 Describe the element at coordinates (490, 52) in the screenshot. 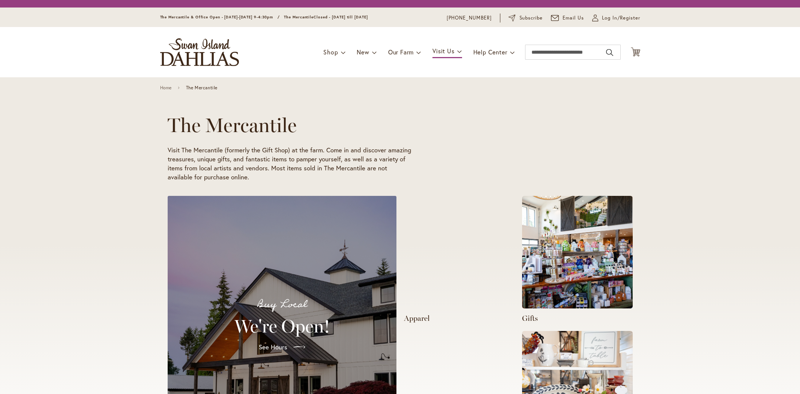

I see `span: Help Center` at that location.